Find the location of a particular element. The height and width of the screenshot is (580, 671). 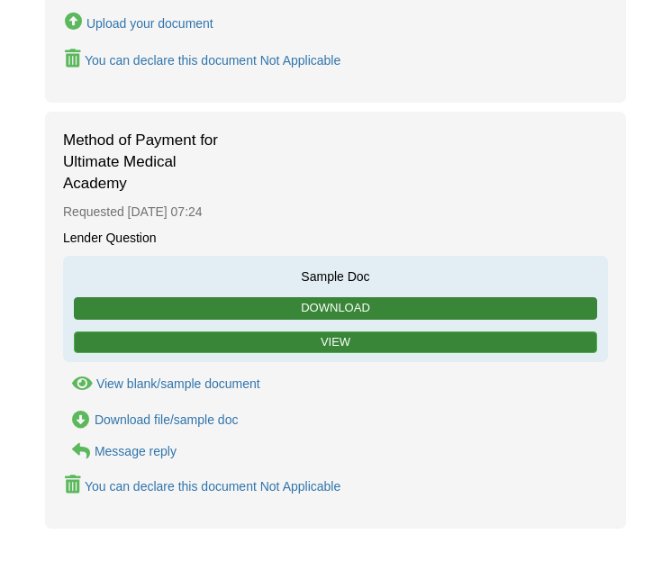

span: Sample Doc is located at coordinates (335, 275).